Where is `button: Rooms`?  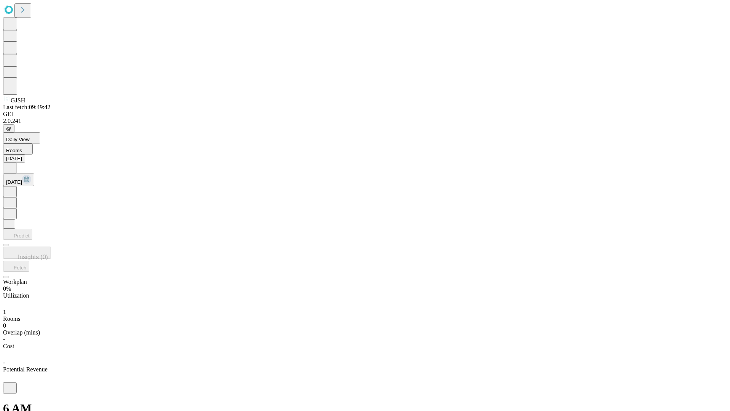
button: Rooms is located at coordinates (18, 149).